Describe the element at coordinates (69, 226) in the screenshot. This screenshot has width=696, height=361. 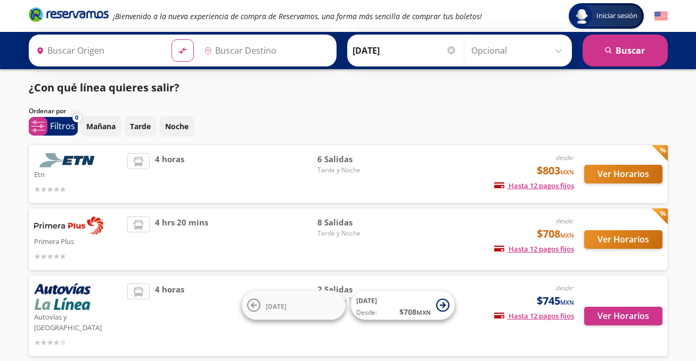
I see `img: Primera Plus` at that location.